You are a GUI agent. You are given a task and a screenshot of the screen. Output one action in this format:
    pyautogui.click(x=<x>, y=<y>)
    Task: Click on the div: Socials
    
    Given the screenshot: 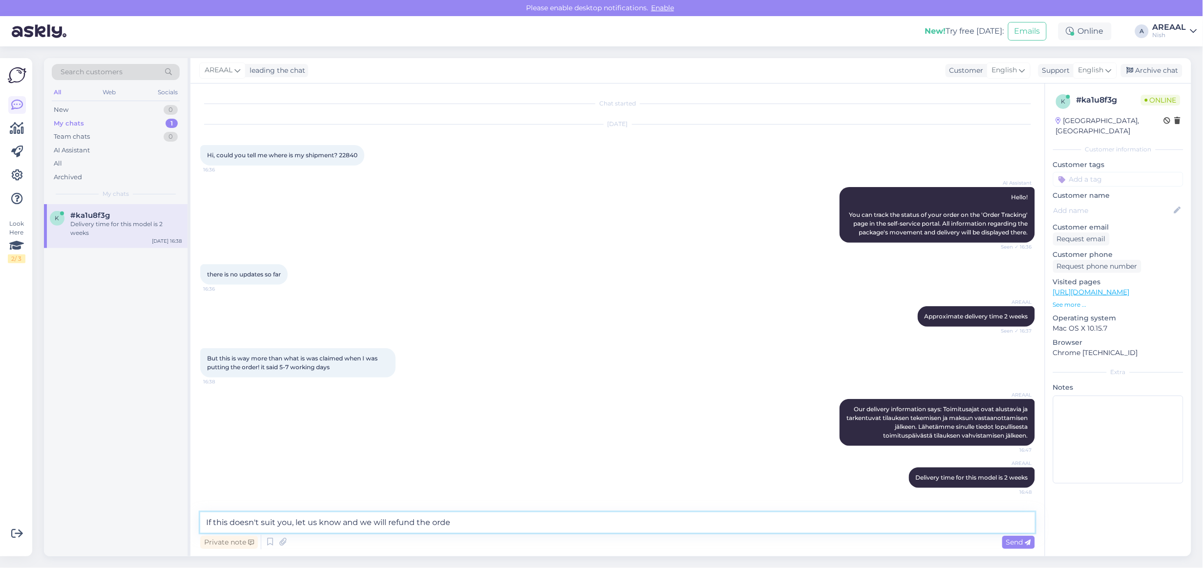 What is the action you would take?
    pyautogui.click(x=167, y=92)
    